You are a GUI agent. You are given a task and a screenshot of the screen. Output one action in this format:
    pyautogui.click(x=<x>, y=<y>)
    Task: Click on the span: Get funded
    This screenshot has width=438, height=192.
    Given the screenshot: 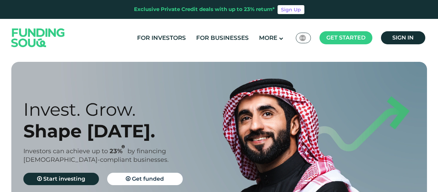 What is the action you would take?
    pyautogui.click(x=148, y=179)
    